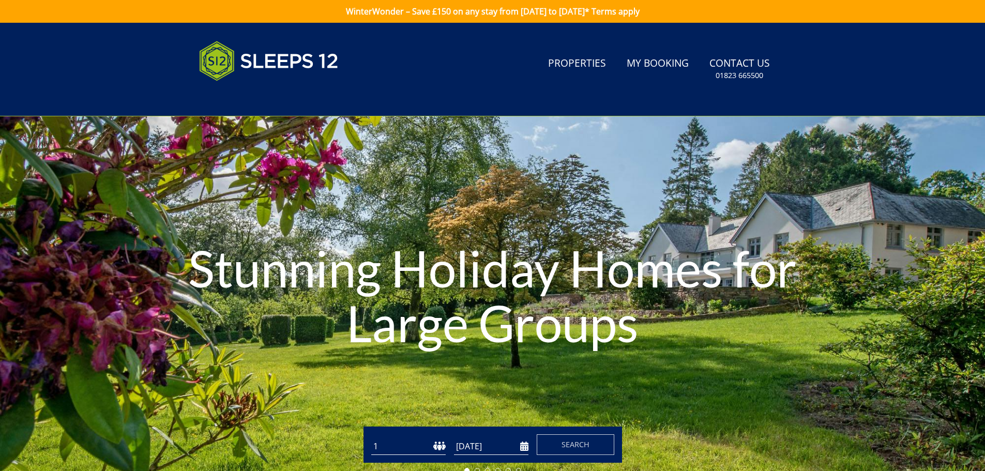 This screenshot has width=985, height=471. What do you see at coordinates (577, 64) in the screenshot?
I see `a: Properties` at bounding box center [577, 64].